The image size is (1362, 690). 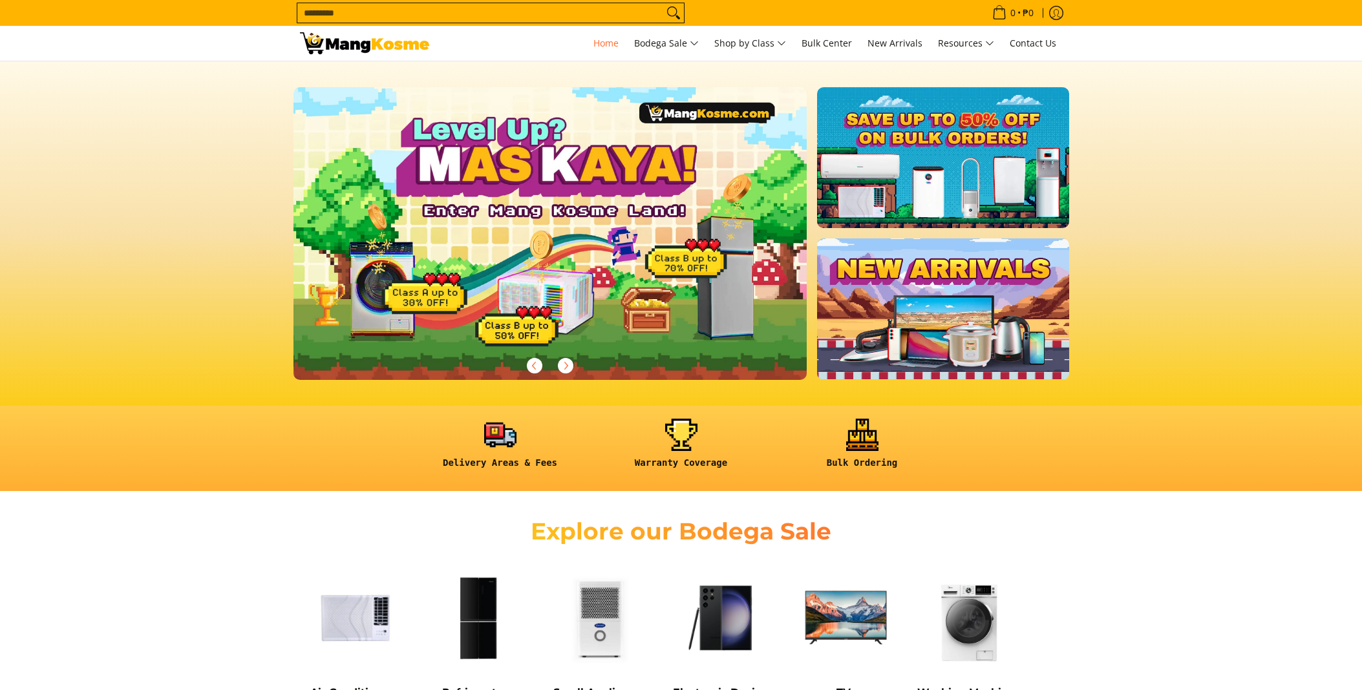 I want to click on img: Electronic Devices, so click(x=723, y=618).